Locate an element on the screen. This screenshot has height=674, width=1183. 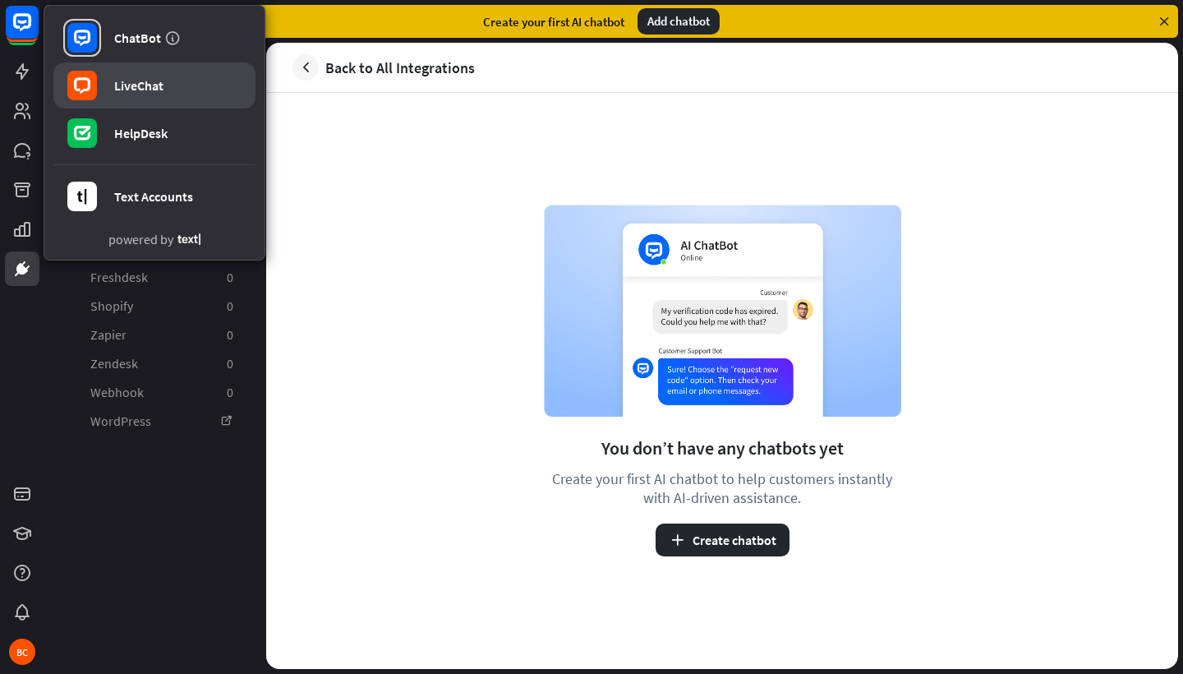
div: You don’t have any chatbots yet is located at coordinates (722, 448).